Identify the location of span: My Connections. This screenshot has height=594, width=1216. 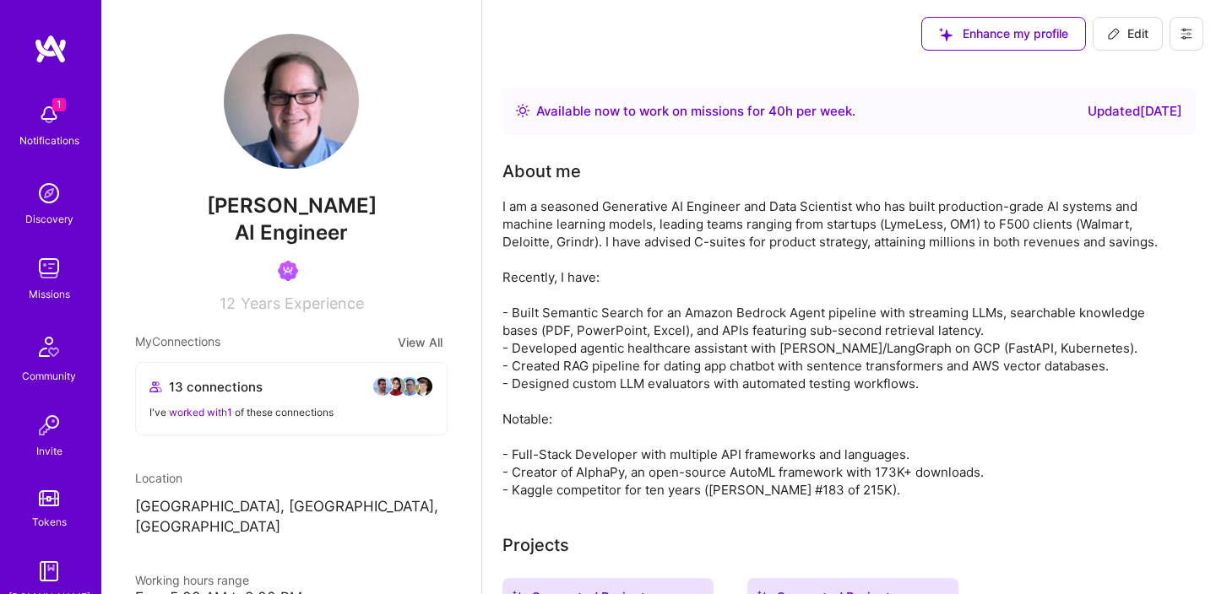
(177, 342).